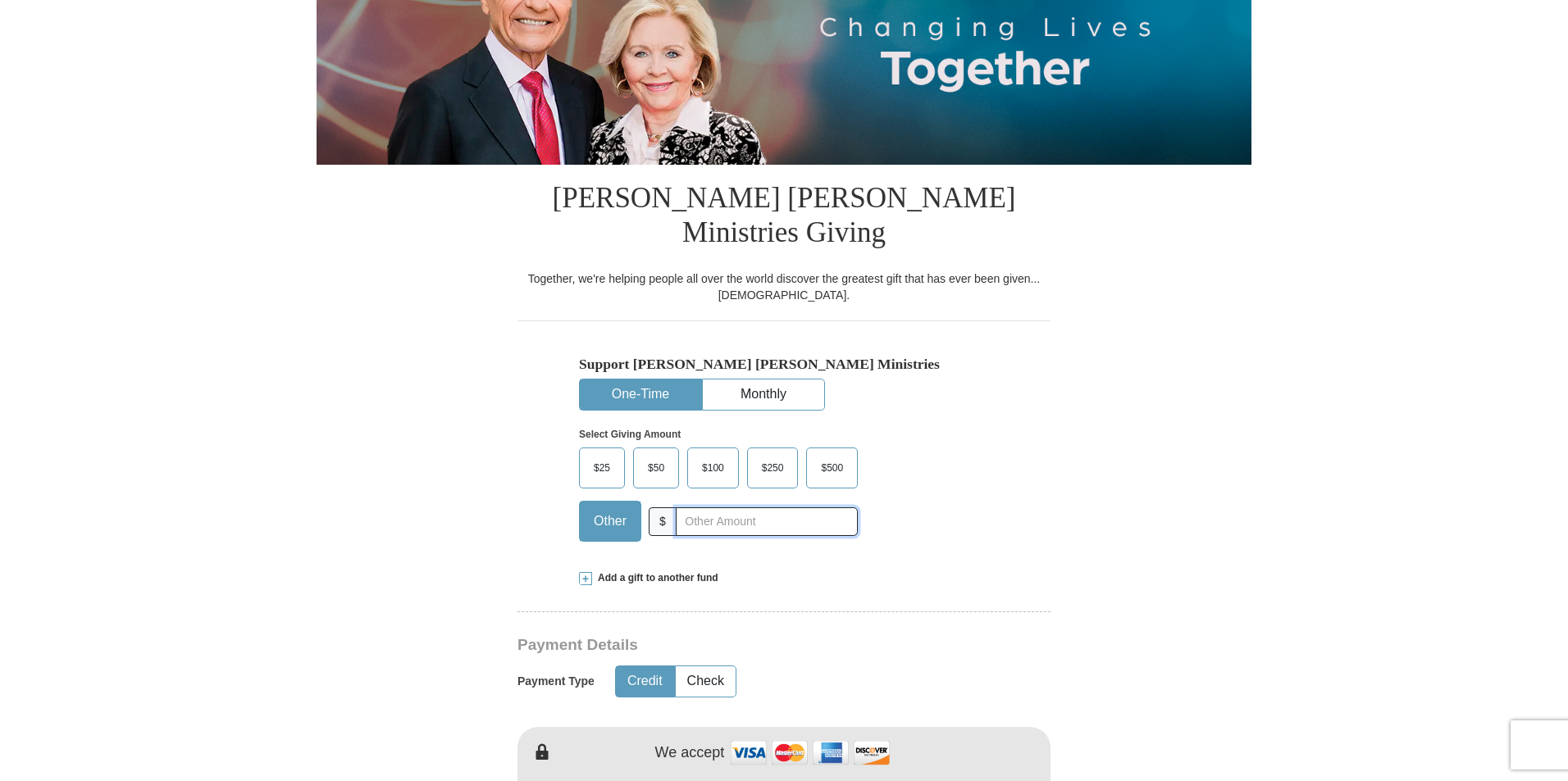 Image resolution: width=1568 pixels, height=781 pixels. Describe the element at coordinates (726, 645) in the screenshot. I see `h3: Payment Details` at that location.